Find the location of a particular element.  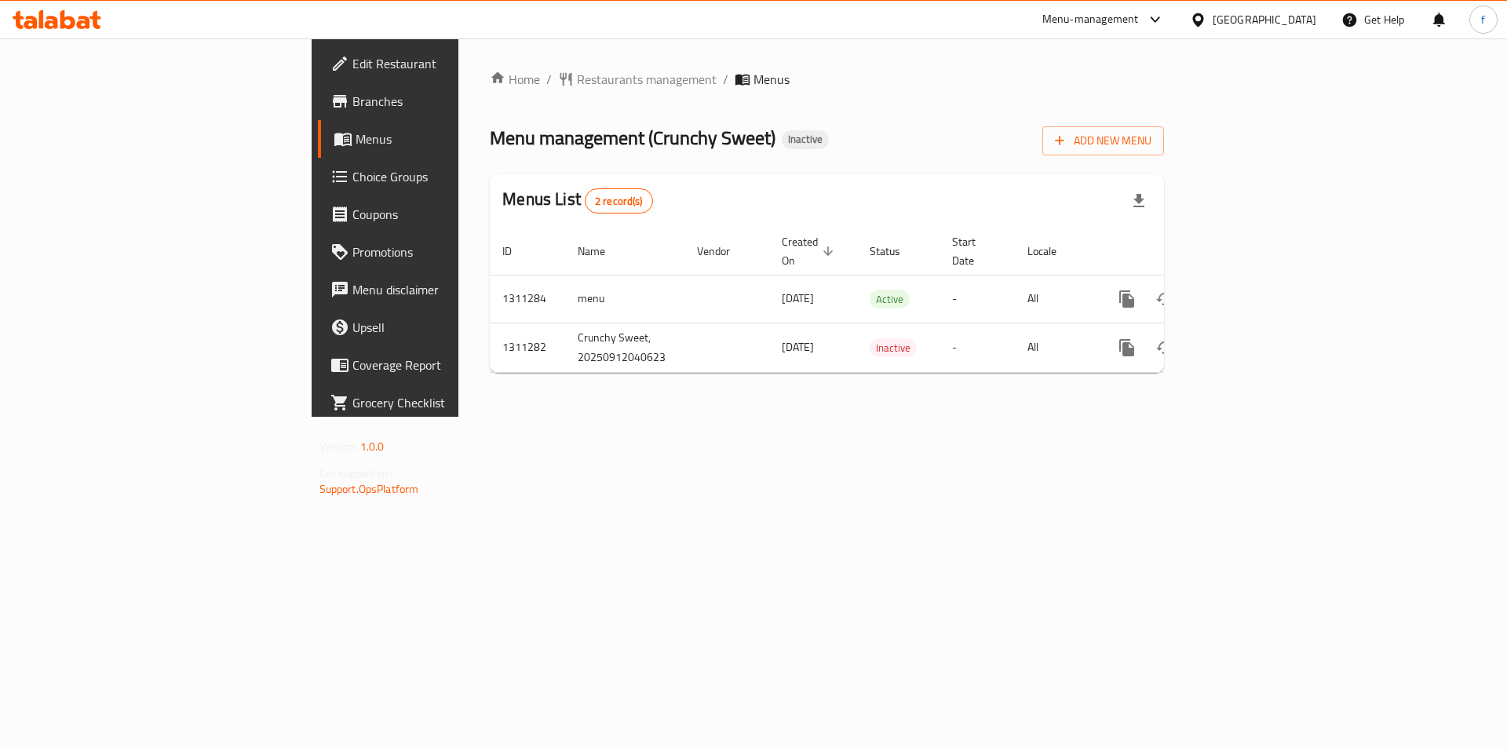

span: Vendor is located at coordinates (724, 251).